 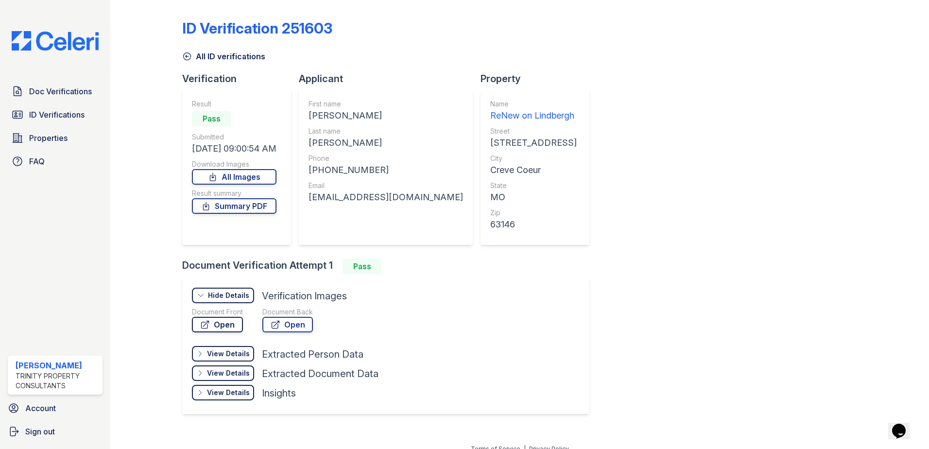 I want to click on div: Document Back, so click(x=288, y=312).